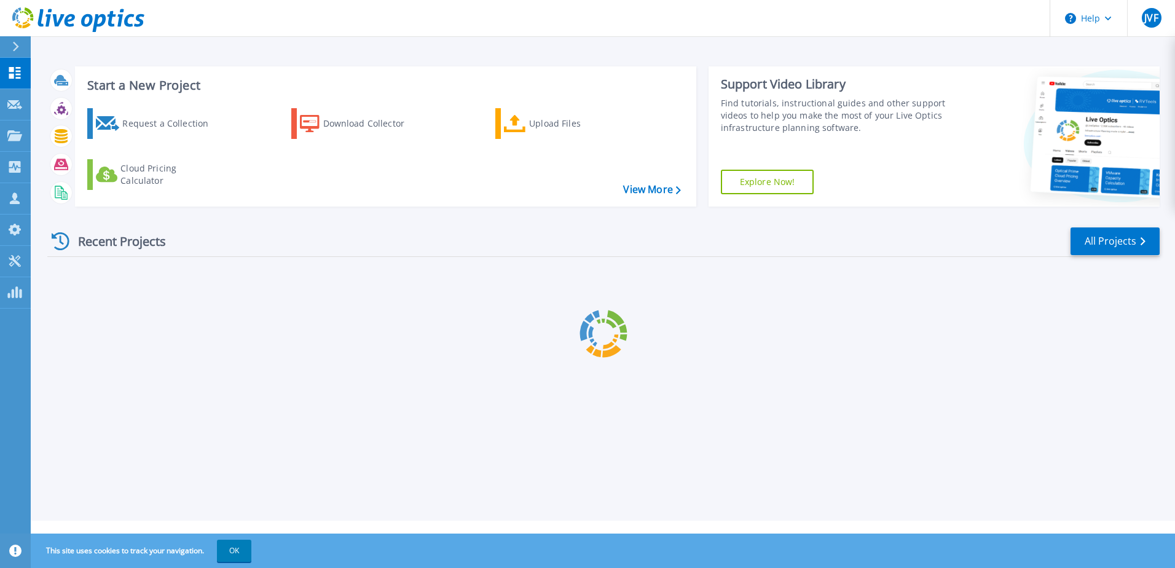 The image size is (1175, 568). Describe the element at coordinates (1151, 18) in the screenshot. I see `span: JVF` at that location.